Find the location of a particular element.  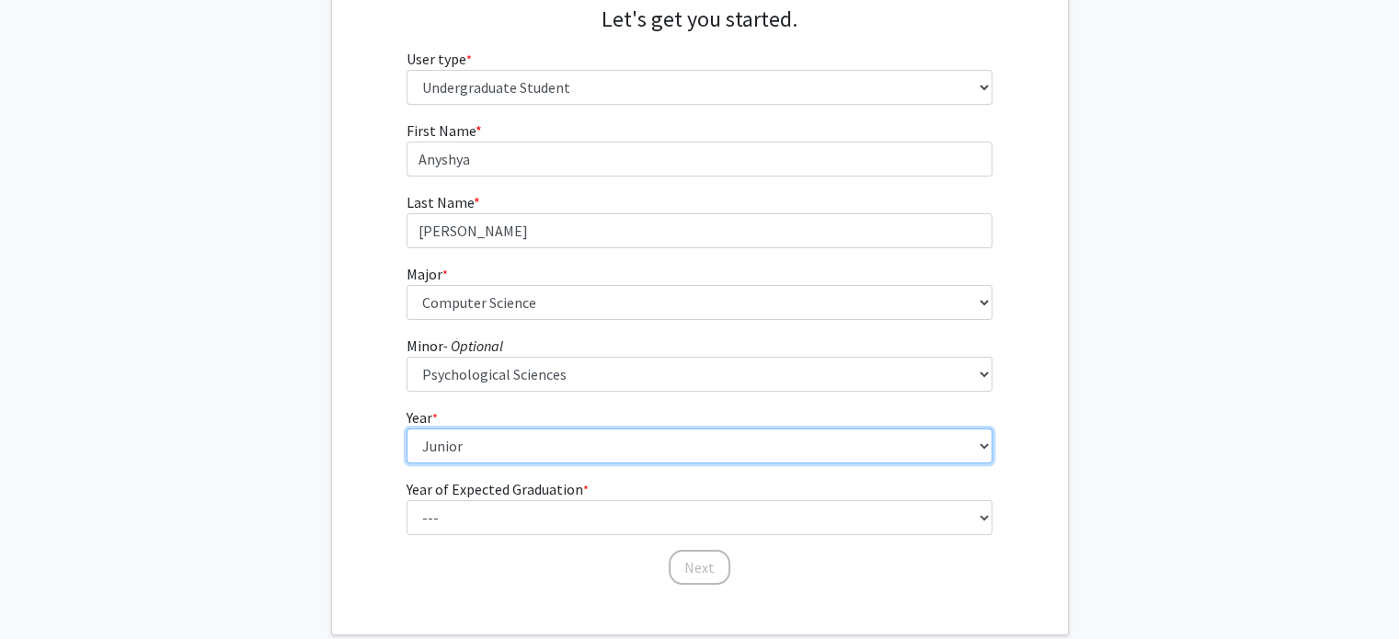

label: Major is located at coordinates (427, 274).